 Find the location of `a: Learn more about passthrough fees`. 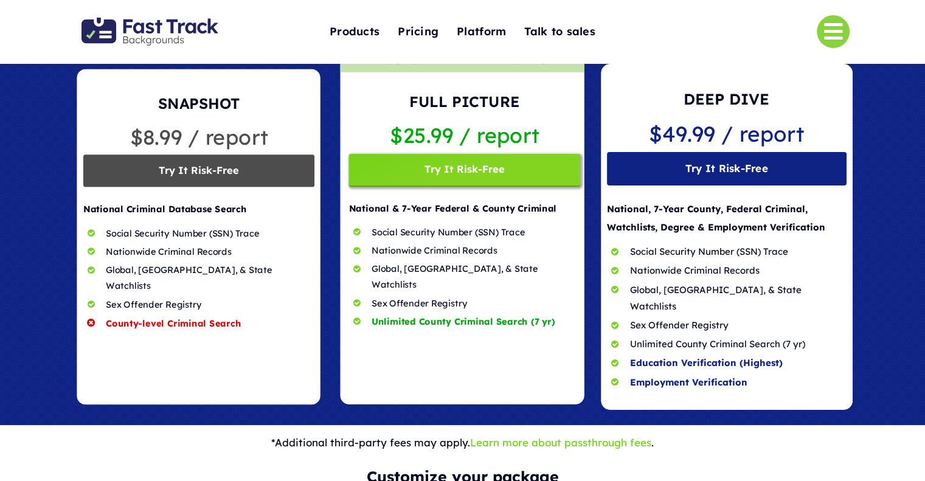

a: Learn more about passthrough fees is located at coordinates (561, 442).